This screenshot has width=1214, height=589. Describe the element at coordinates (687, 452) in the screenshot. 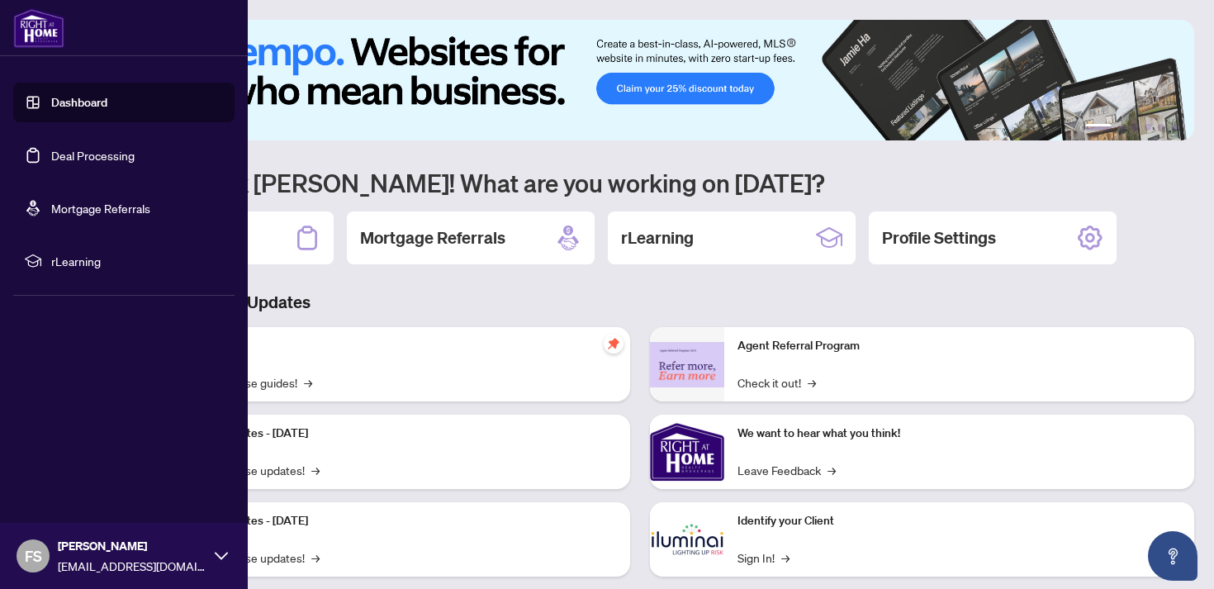

I see `img: We want to hear what you think!` at that location.